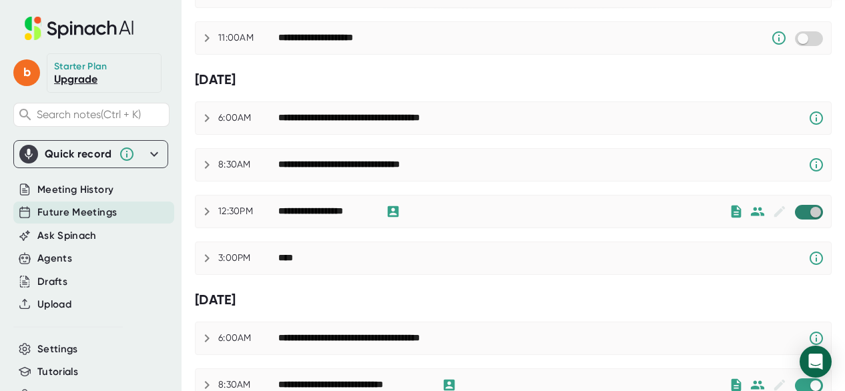  What do you see at coordinates (248, 212) in the screenshot?
I see `div: 12:30PM` at bounding box center [248, 212].